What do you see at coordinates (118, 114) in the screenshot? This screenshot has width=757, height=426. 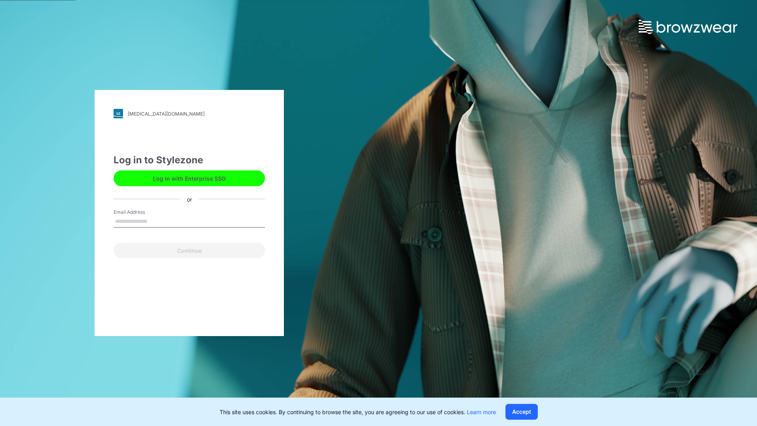 I see `img: svg+xml;base64,PHN2ZyB3aWR0aD0iMjgiIGhlaWdodD0iMjgiIHZpZXdCb3g9IjAgMCAyOCAyOCIgZmlsbD0ibm9uZSIgeG...` at bounding box center [118, 114].